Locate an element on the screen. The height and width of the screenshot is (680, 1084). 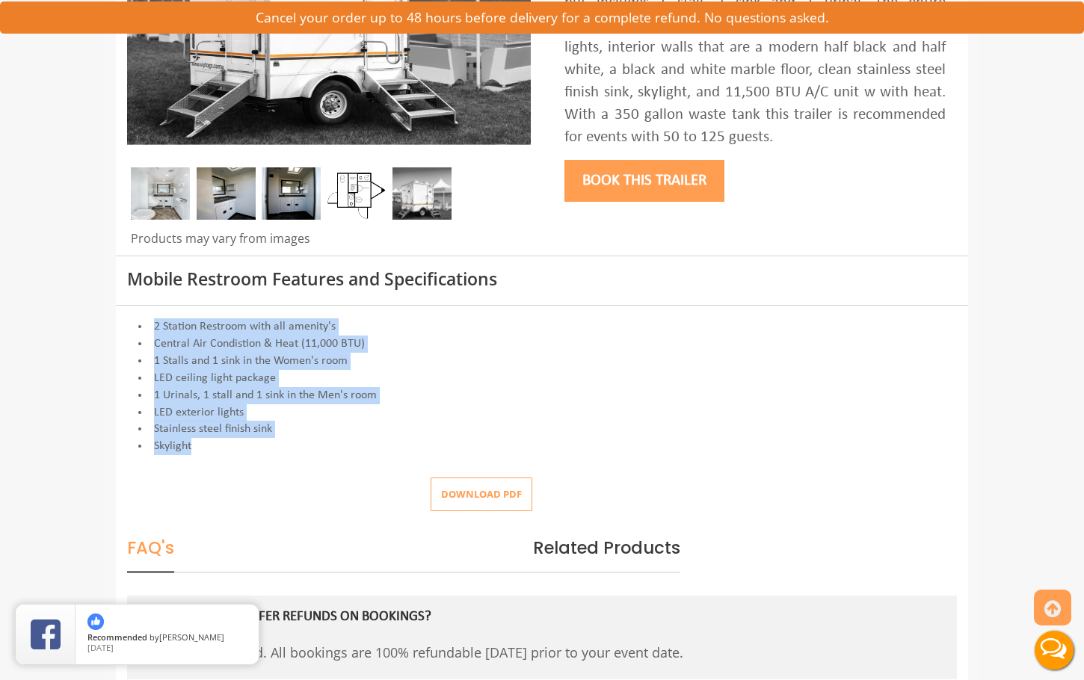
span: FAQ's is located at coordinates (150, 555).